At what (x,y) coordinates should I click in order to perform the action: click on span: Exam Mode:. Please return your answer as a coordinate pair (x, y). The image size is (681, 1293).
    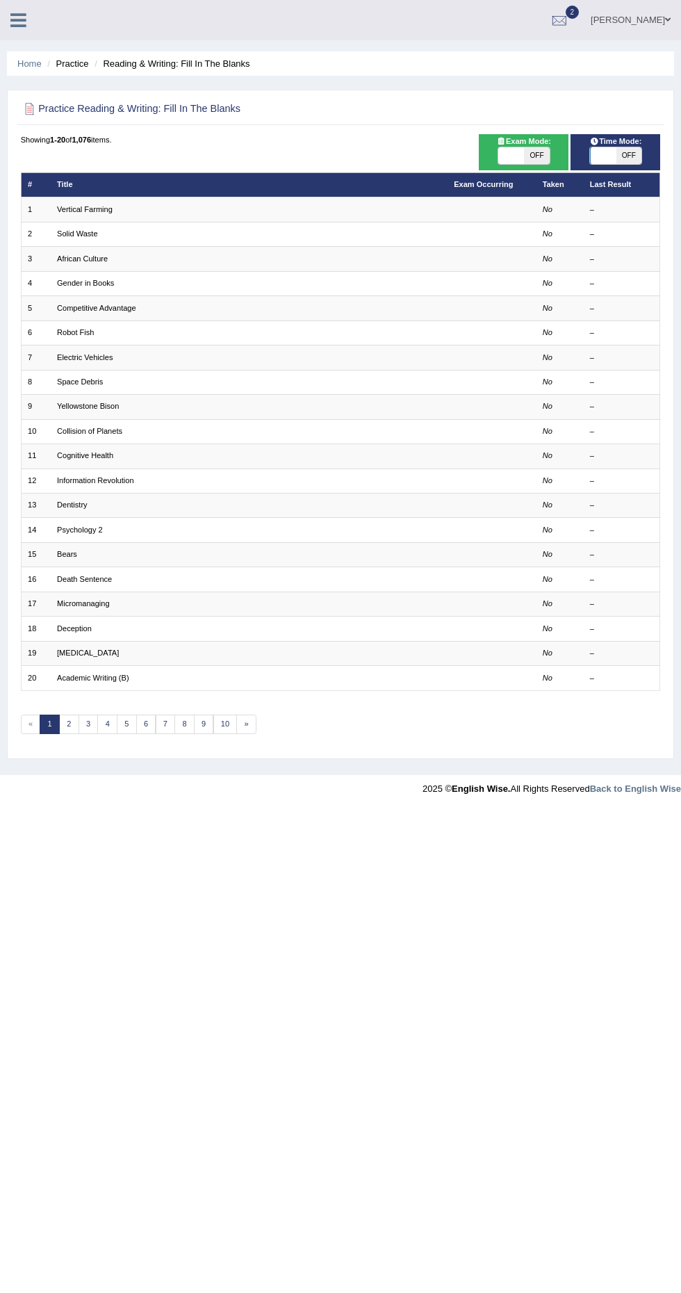
    Looking at the image, I should click on (524, 142).